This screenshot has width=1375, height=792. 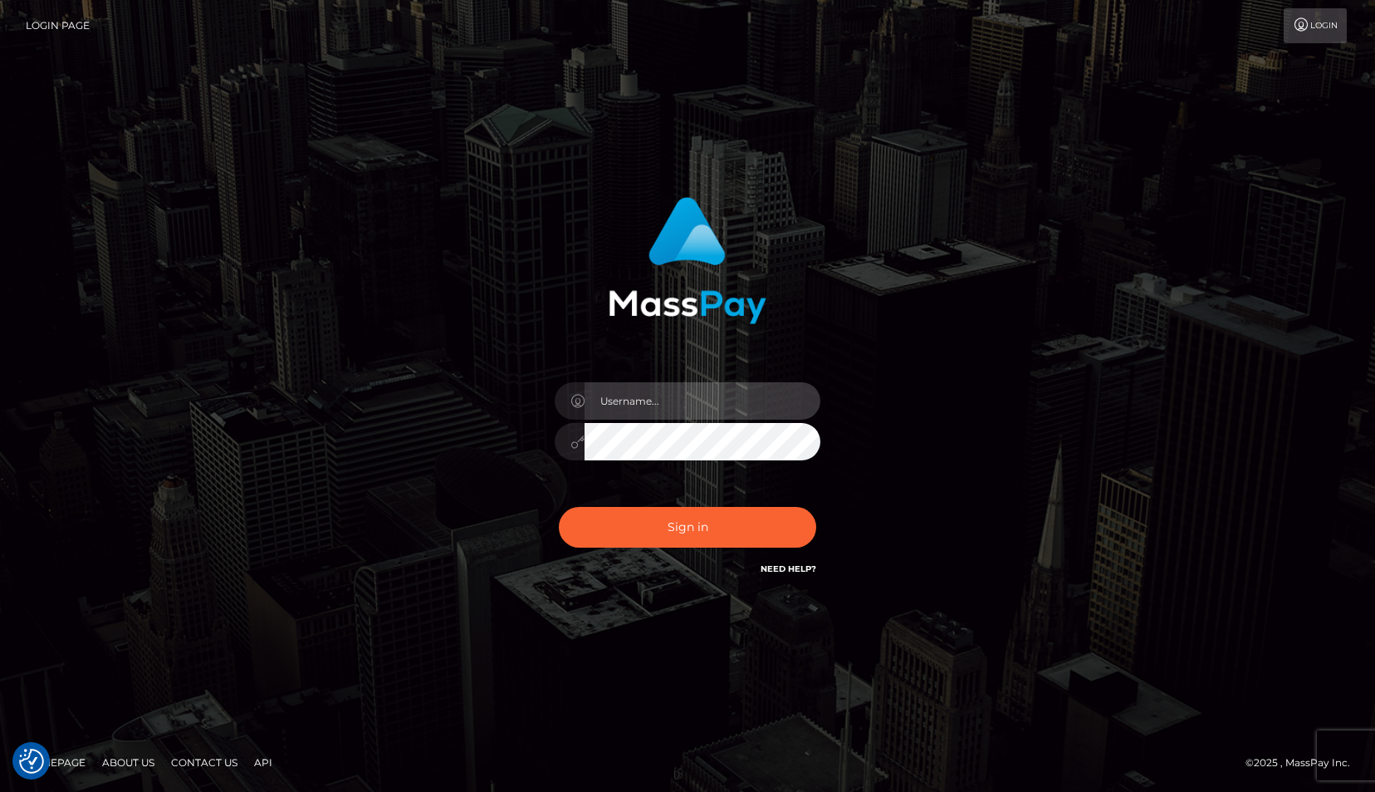 What do you see at coordinates (1304, 762) in the screenshot?
I see `div: © 2025 , MassPay Inc.` at bounding box center [1304, 762].